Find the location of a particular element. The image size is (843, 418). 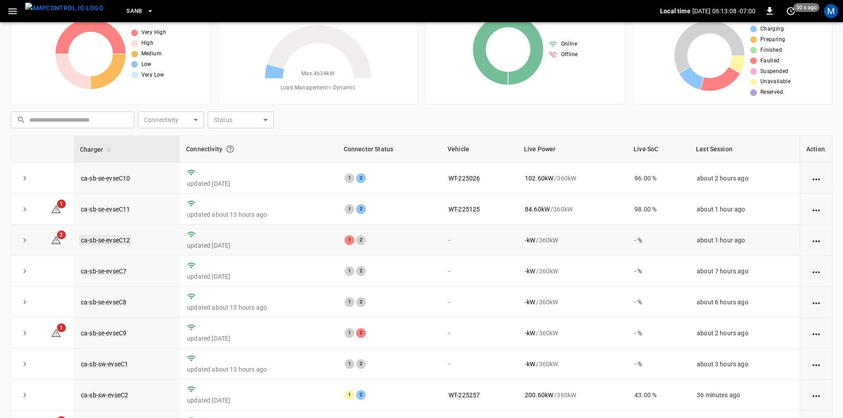

td: about 7 hours ago is located at coordinates (744, 271).